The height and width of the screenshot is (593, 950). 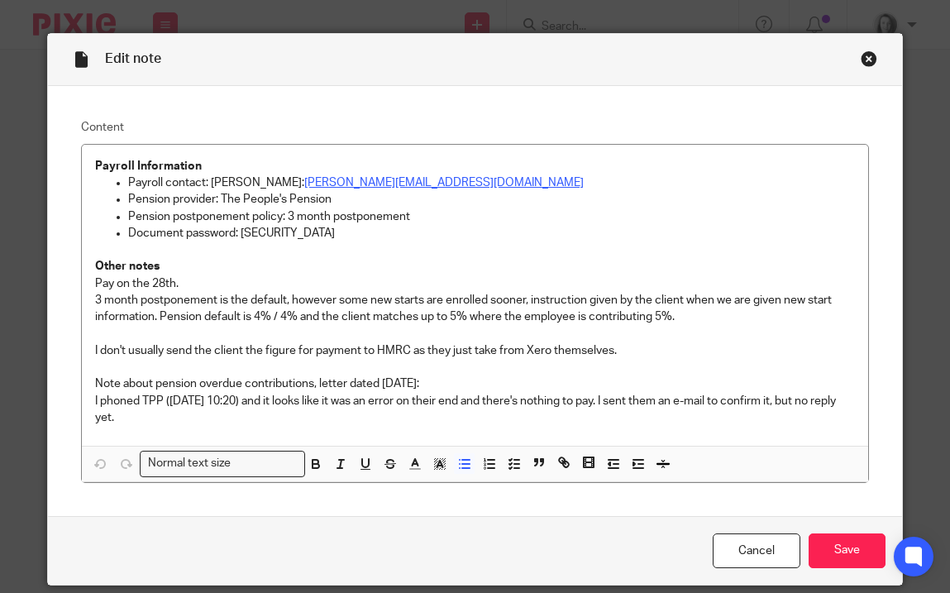 I want to click on p: Pension provider: The People's Pension, so click(x=491, y=199).